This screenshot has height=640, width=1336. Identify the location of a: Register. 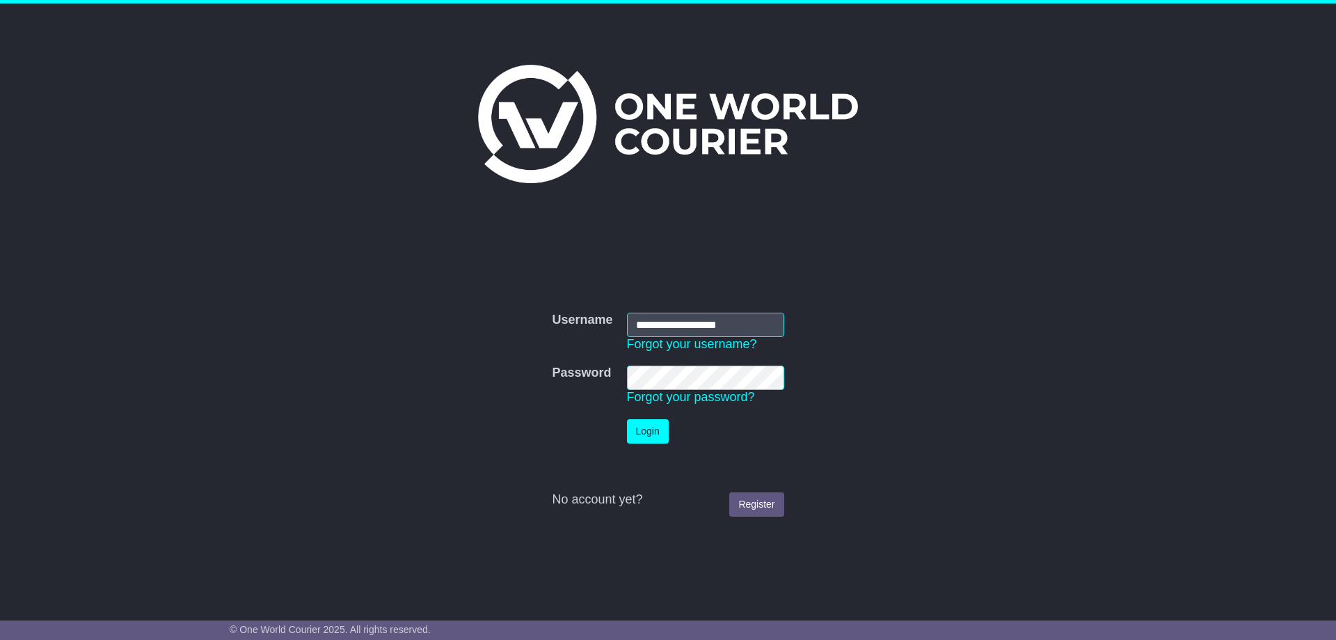
(756, 504).